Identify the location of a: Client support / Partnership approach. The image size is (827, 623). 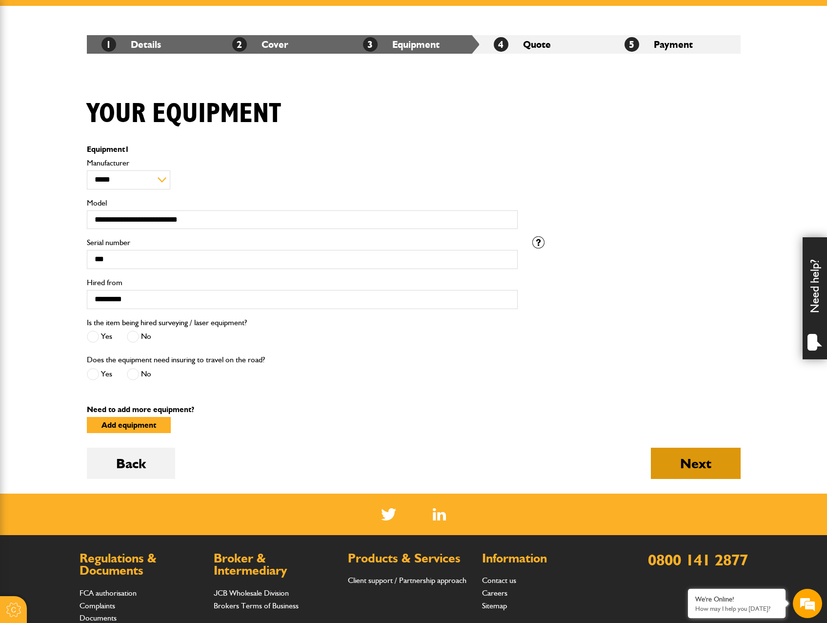
(407, 580).